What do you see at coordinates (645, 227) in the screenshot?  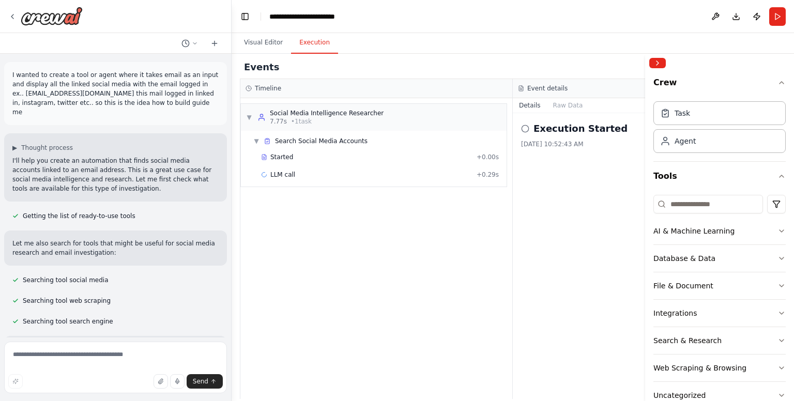 I see `button: Toggle Sidebar` at bounding box center [645, 227].